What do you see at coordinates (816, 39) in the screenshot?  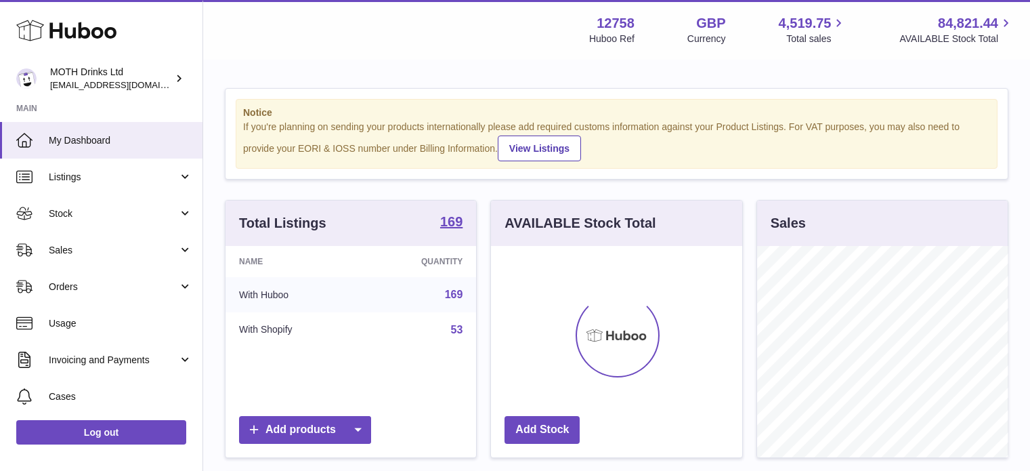 I see `span: Total sales` at bounding box center [816, 39].